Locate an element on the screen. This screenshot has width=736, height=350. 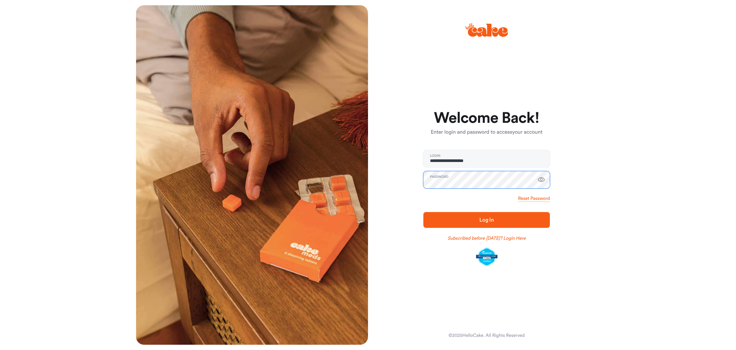
p: Enter login and password to access your account is located at coordinates (487, 132).